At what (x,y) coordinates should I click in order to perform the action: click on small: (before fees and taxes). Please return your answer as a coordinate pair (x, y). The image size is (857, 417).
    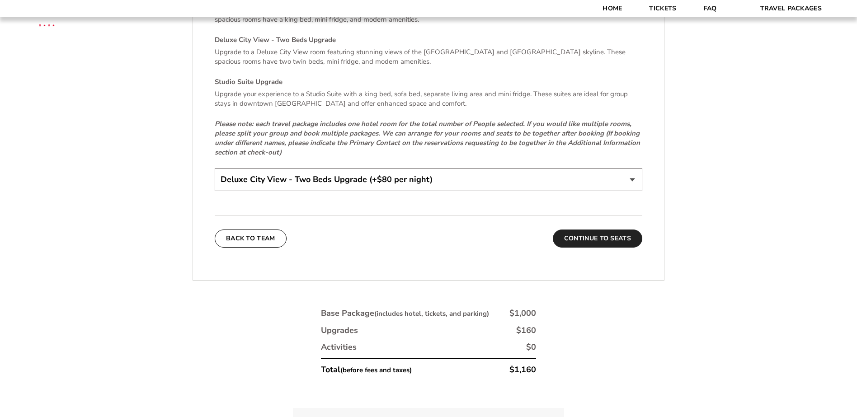
    Looking at the image, I should click on (376, 370).